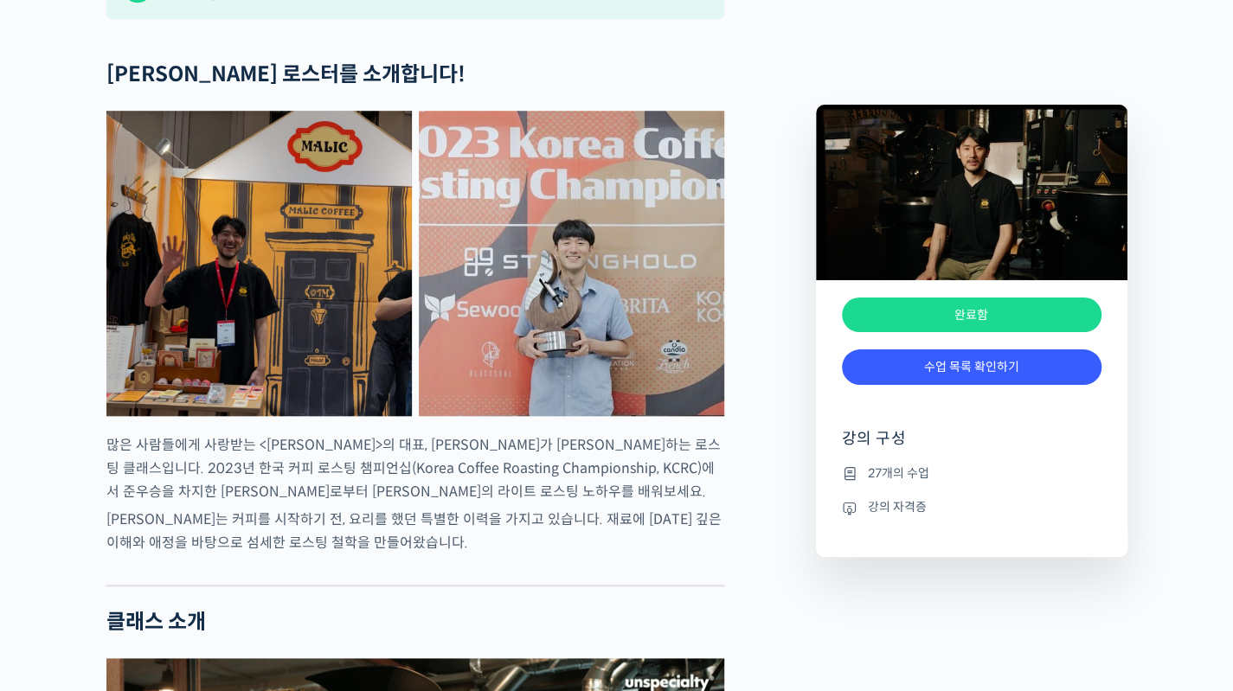 The height and width of the screenshot is (691, 1233). Describe the element at coordinates (972, 315) in the screenshot. I see `div: 완료함` at that location.